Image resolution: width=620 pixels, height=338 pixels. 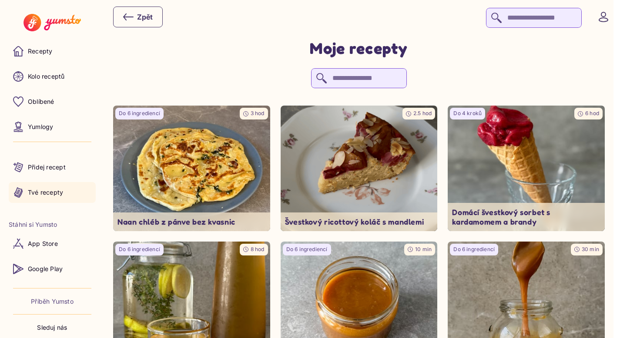 I want to click on span: 30 min, so click(x=590, y=249).